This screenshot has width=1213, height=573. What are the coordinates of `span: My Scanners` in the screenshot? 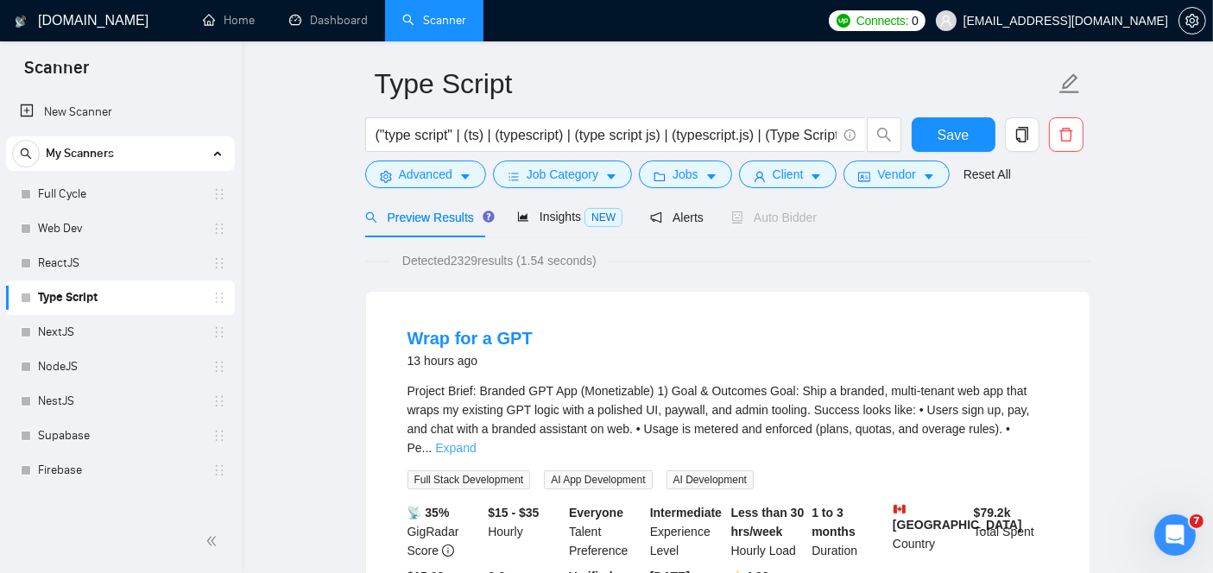 It's located at (79, 154).